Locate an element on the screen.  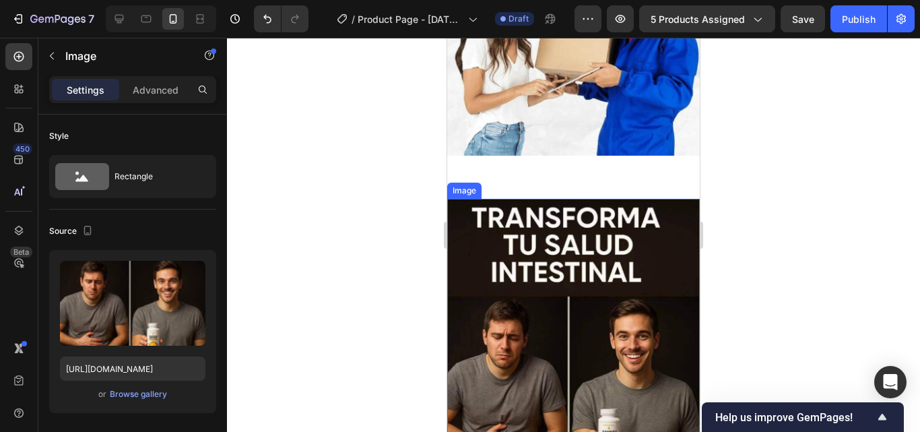
div: Beta is located at coordinates (21, 252).